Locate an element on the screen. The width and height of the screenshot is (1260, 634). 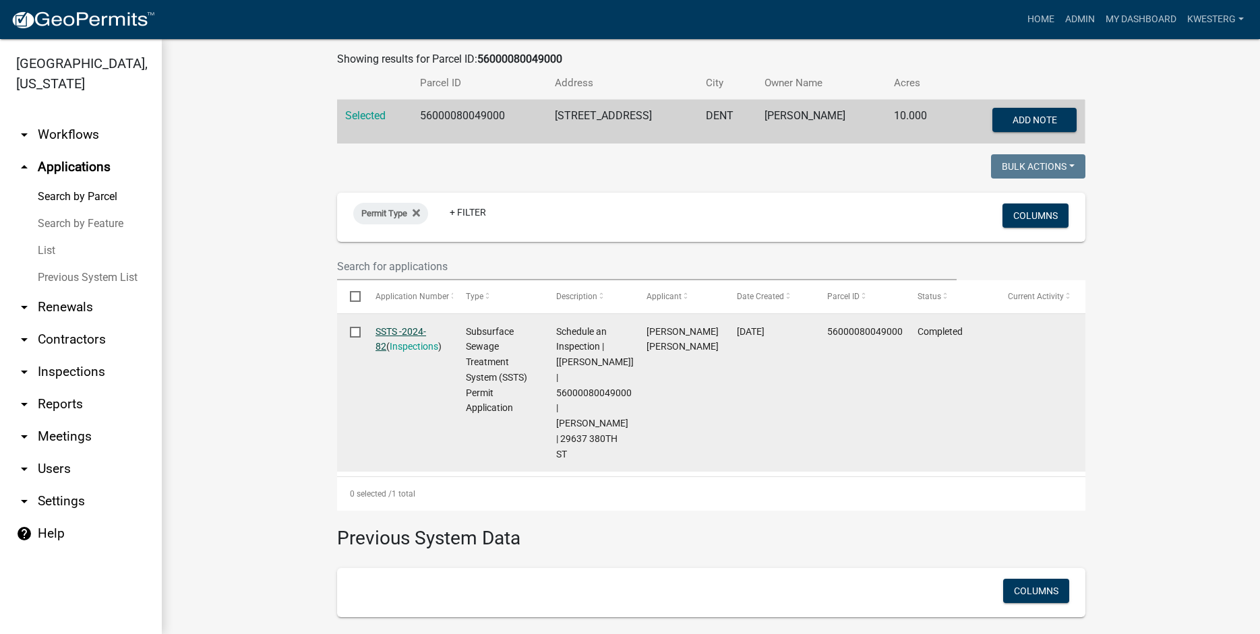
datatable-header-cell: Application Number is located at coordinates (408, 297).